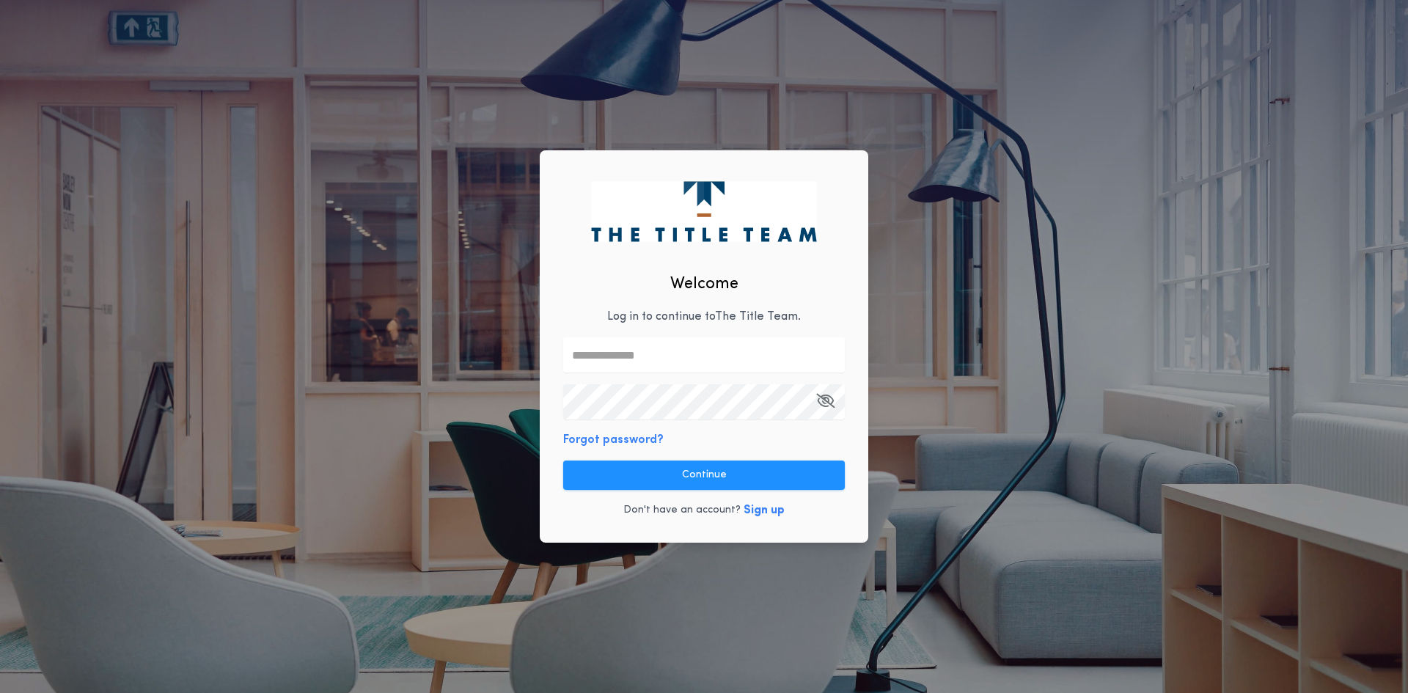 This screenshot has height=693, width=1408. I want to click on button: Forgot password?, so click(613, 440).